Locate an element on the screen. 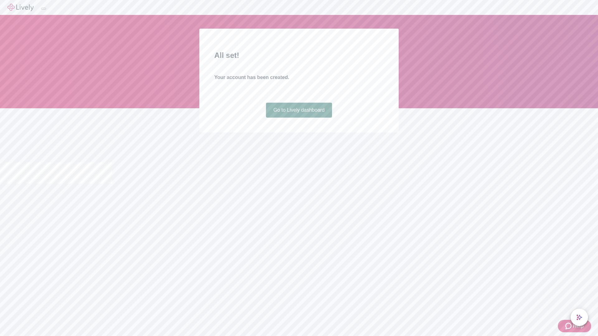 Image resolution: width=598 pixels, height=336 pixels. button: Zendesk support iconHelp is located at coordinates (574, 326).